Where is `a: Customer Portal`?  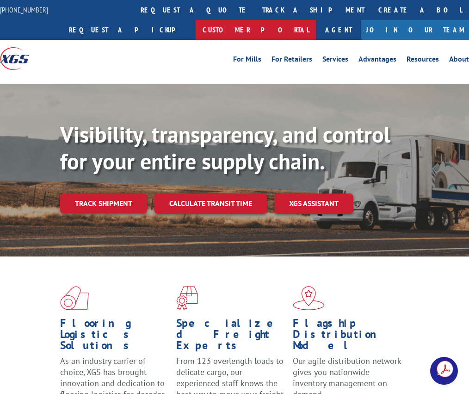
a: Customer Portal is located at coordinates (256, 30).